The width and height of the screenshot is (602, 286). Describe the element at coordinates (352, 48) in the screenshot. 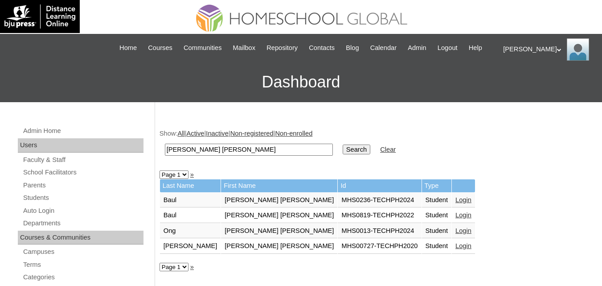

I see `a: Blog` at that location.